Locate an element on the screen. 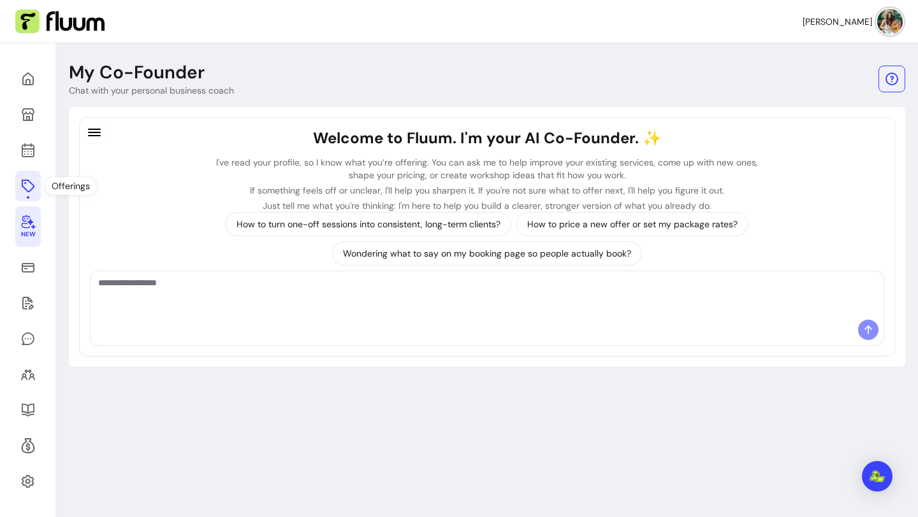  a: Calendar is located at coordinates (28, 150).